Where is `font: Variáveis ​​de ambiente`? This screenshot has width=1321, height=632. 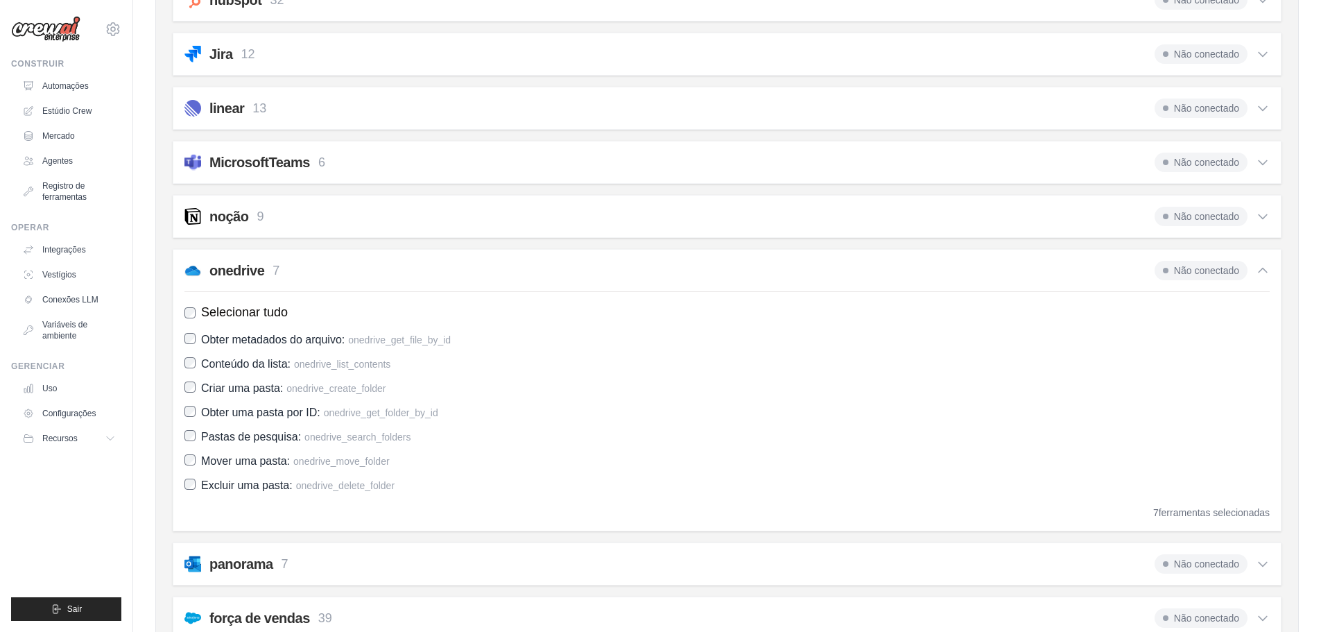 font: Variáveis ​​de ambiente is located at coordinates (64, 330).